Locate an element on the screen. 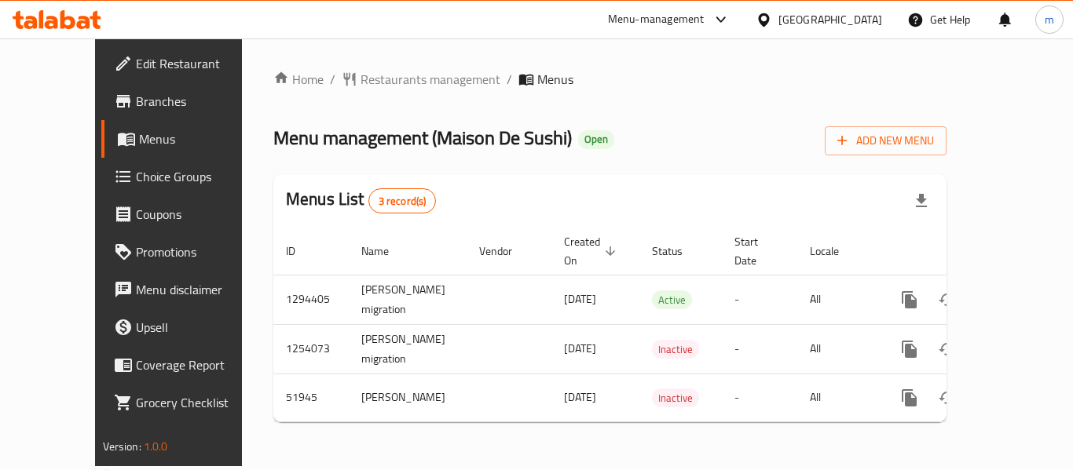  span: Status is located at coordinates (677, 251).